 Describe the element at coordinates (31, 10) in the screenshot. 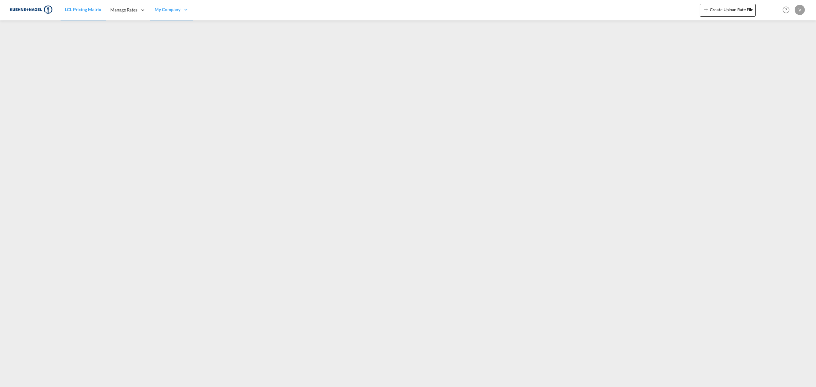

I see `img: 36441310f41511efafde313da40ec4a4.png` at that location.